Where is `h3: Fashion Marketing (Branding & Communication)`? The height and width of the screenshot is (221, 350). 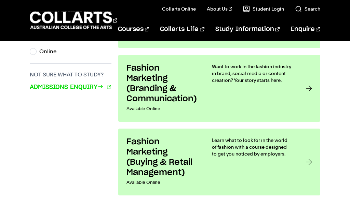
h3: Fashion Marketing (Branding & Communication) is located at coordinates (162, 84).